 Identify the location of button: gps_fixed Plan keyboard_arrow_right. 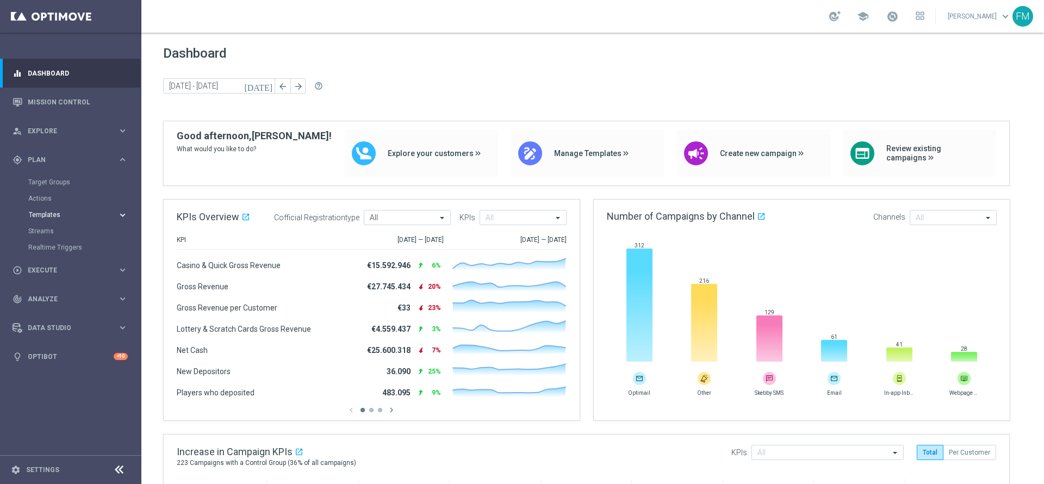
(70, 160).